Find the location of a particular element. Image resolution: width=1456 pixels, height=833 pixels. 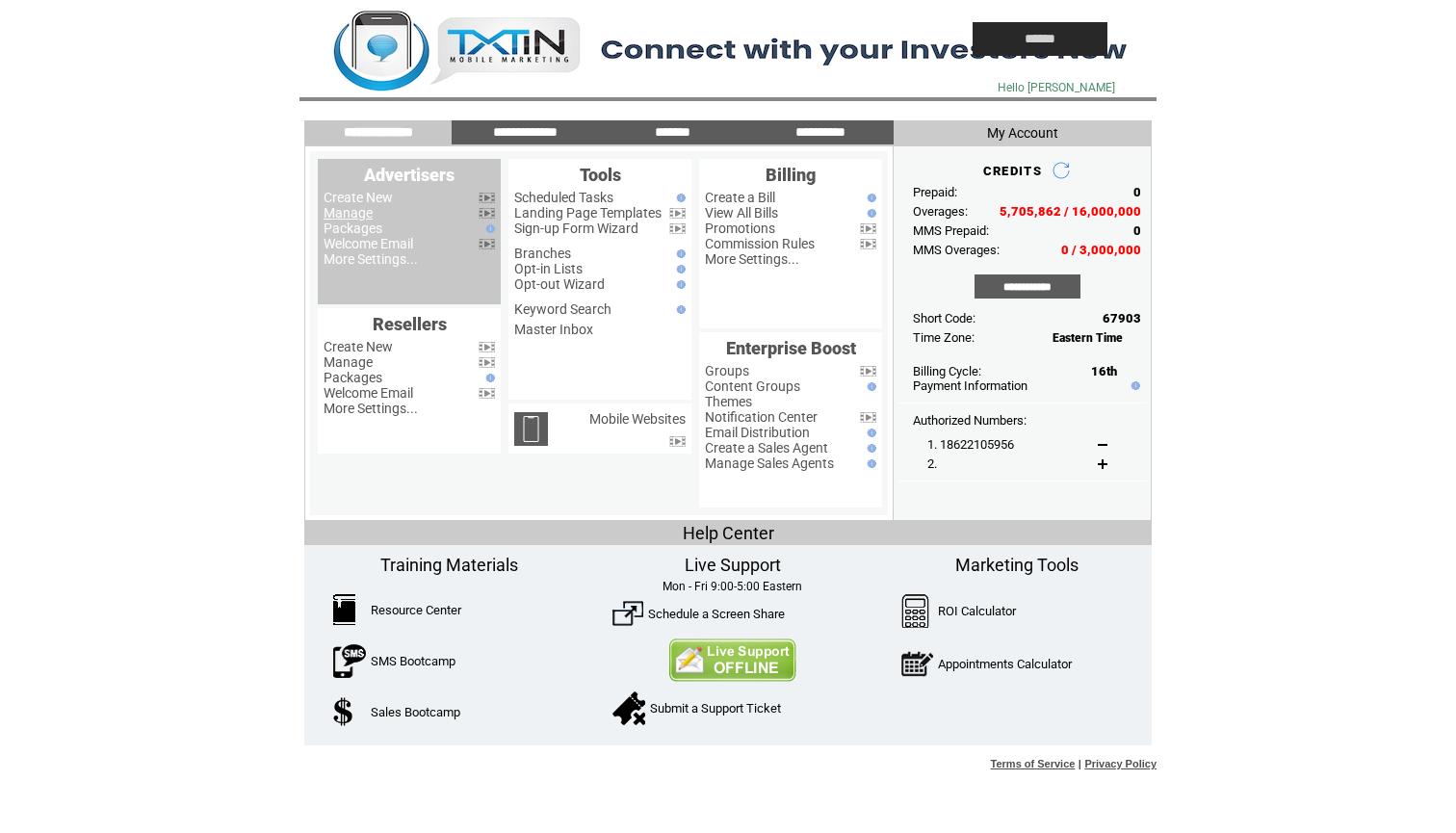

a: Manage Sales Agents is located at coordinates (769, 463).